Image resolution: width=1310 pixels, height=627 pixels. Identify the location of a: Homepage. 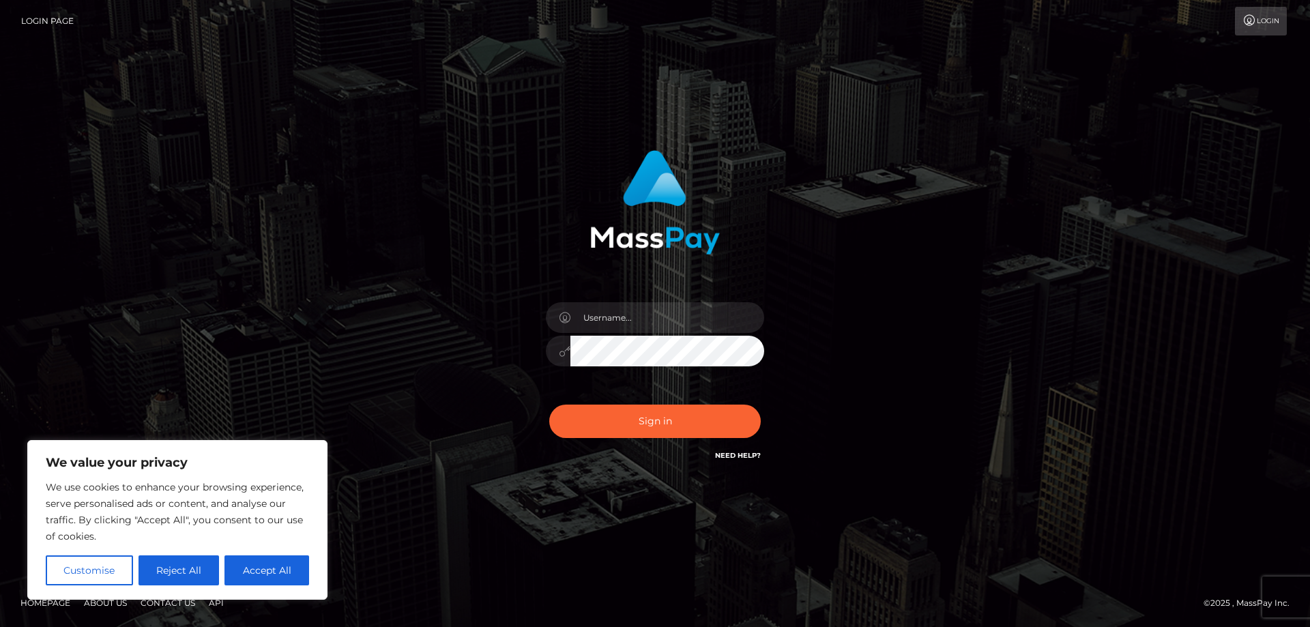
(45, 602).